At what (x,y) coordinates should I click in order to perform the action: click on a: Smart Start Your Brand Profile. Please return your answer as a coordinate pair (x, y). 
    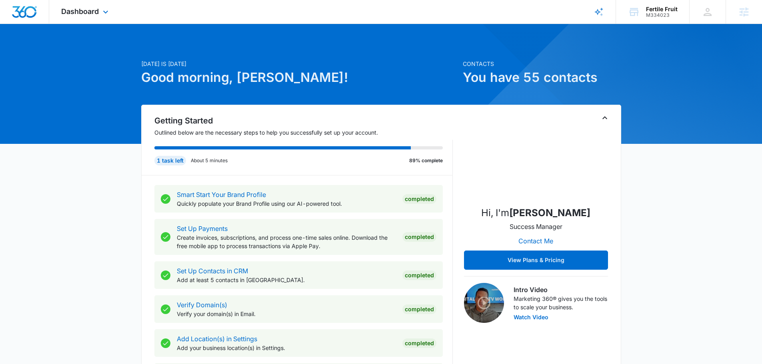
    Looking at the image, I should click on (221, 195).